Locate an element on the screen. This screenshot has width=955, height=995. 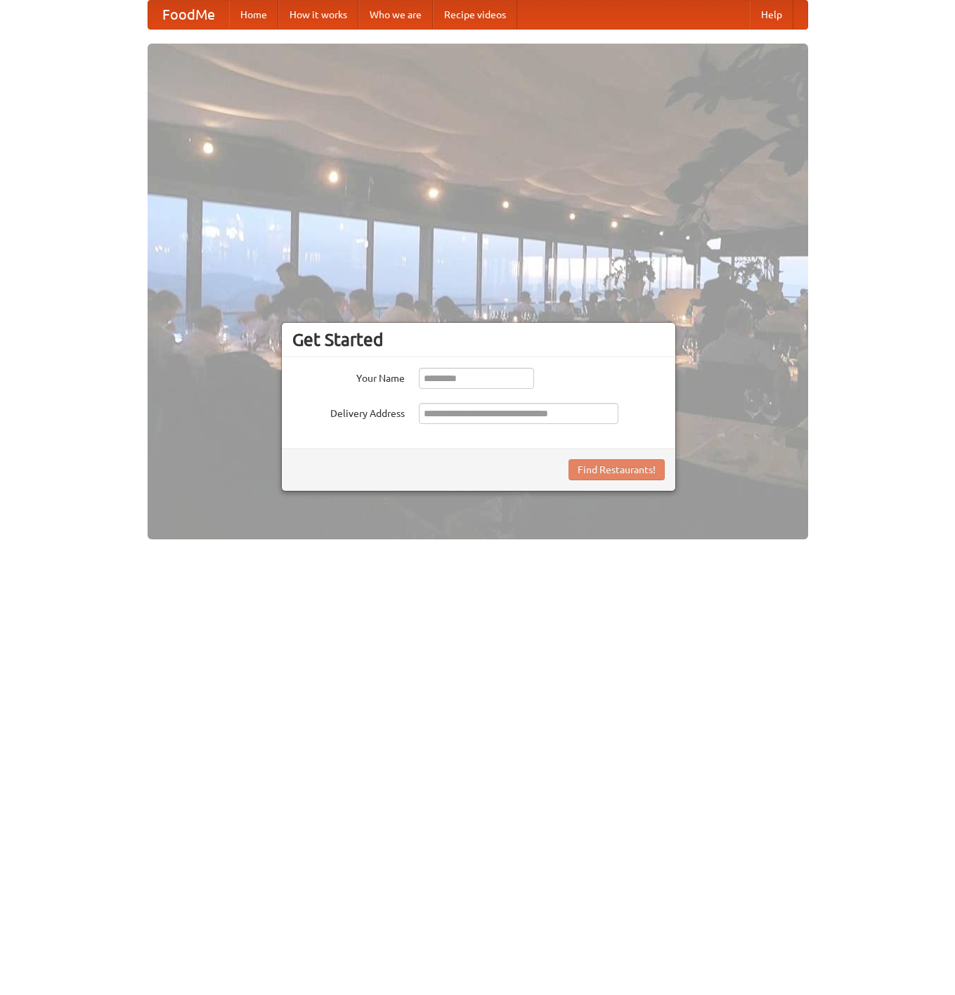
a: How it works is located at coordinates (318, 15).